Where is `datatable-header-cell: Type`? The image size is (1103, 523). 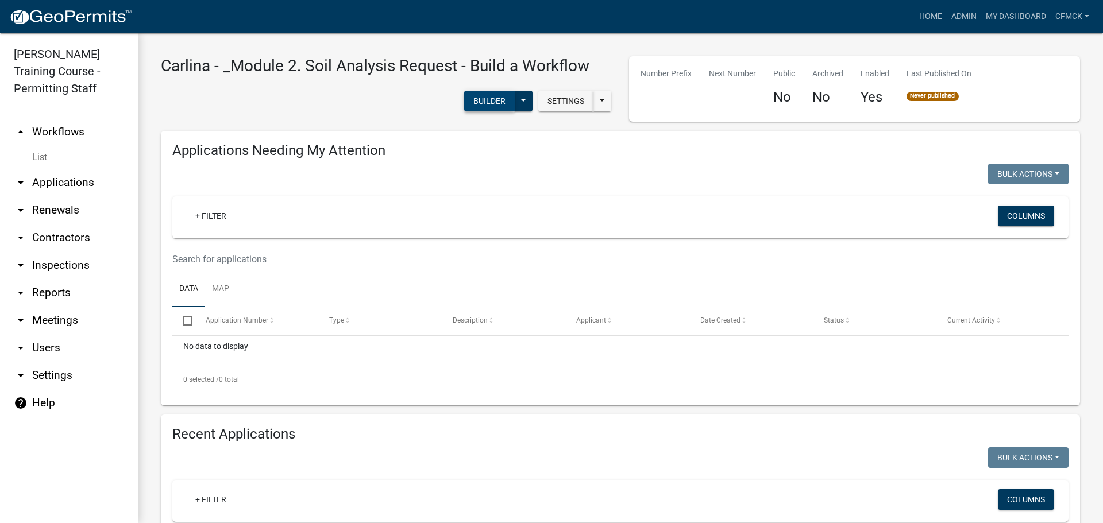 datatable-header-cell: Type is located at coordinates (380, 321).